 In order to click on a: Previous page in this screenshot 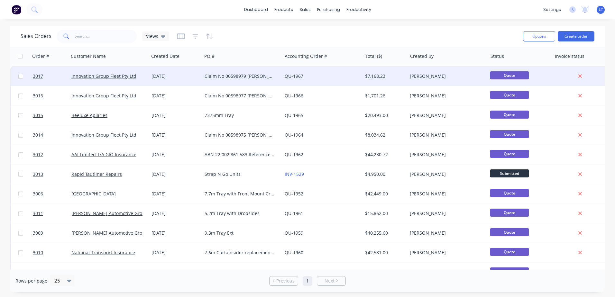, I will do `click(284, 281)`.